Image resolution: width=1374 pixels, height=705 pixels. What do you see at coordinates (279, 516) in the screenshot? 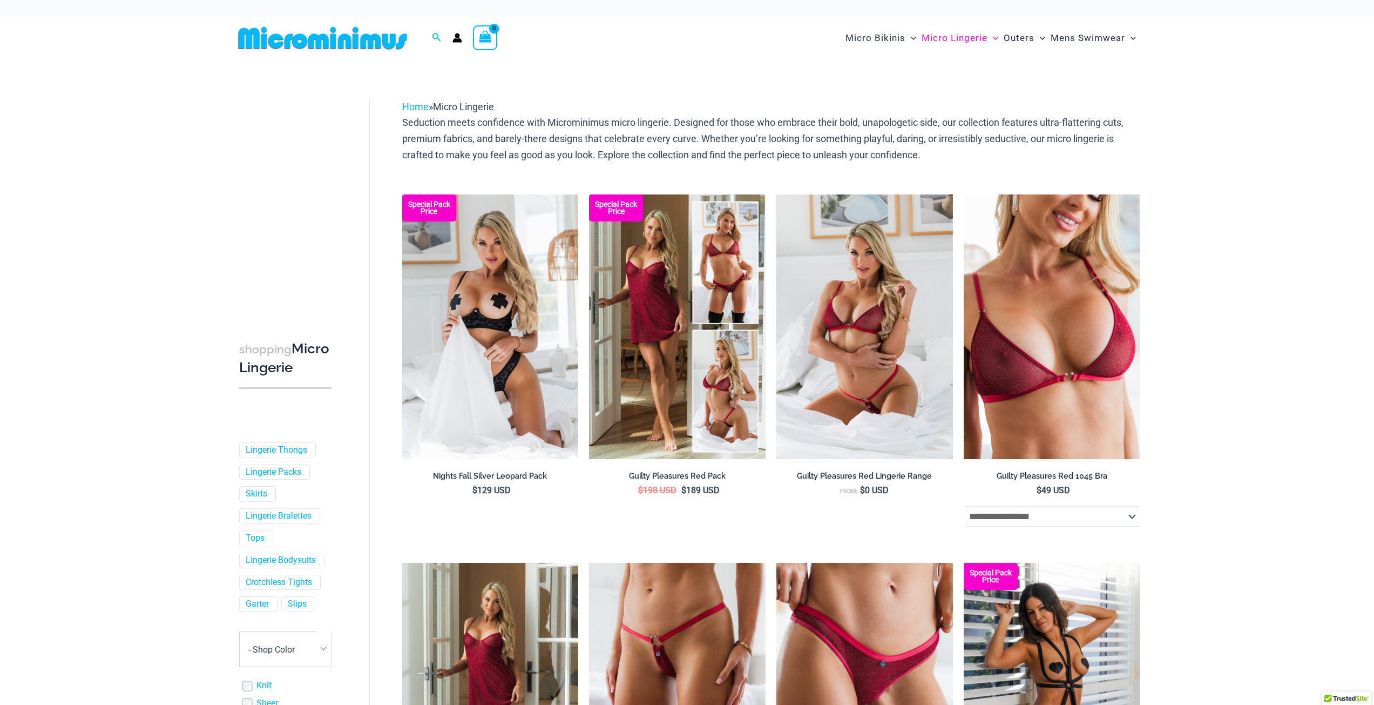
I see `a: Lingerie Bralettes` at bounding box center [279, 516].